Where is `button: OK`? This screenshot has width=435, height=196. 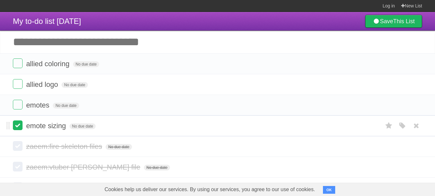 button: OK is located at coordinates (329, 190).